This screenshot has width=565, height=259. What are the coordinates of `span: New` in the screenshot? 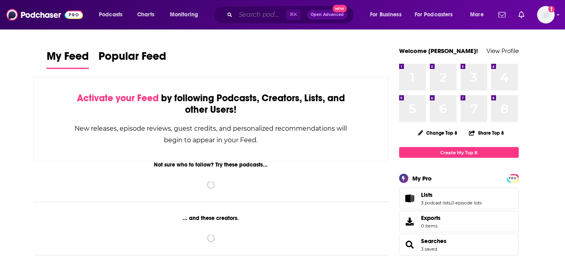 It's located at (340, 8).